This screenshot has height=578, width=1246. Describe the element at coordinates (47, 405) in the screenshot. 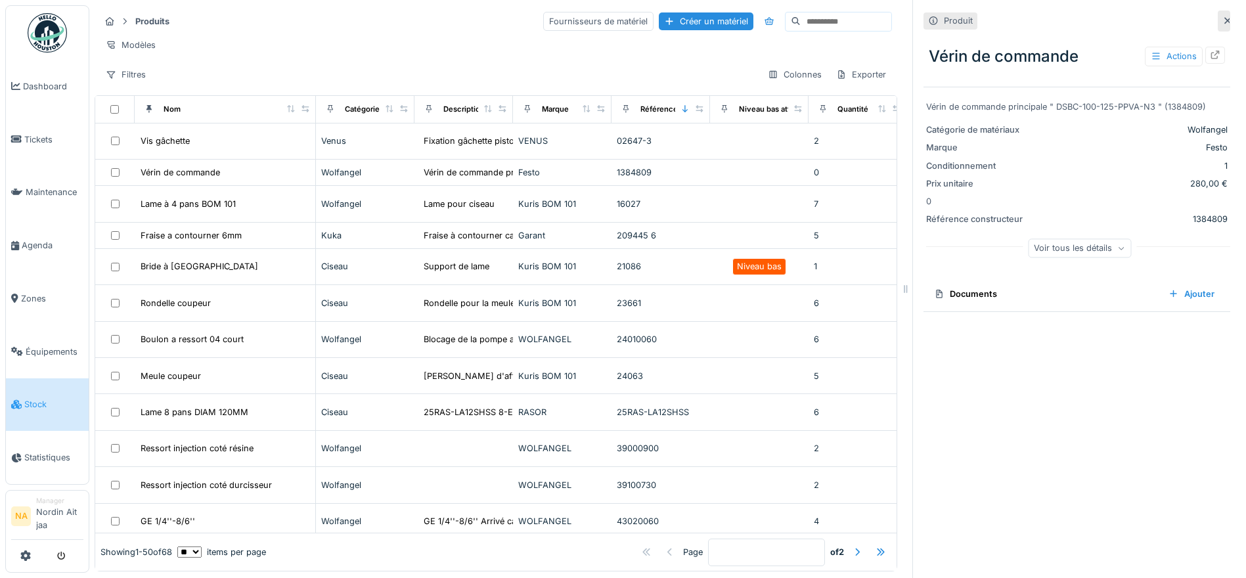

I see `a: Stock` at that location.